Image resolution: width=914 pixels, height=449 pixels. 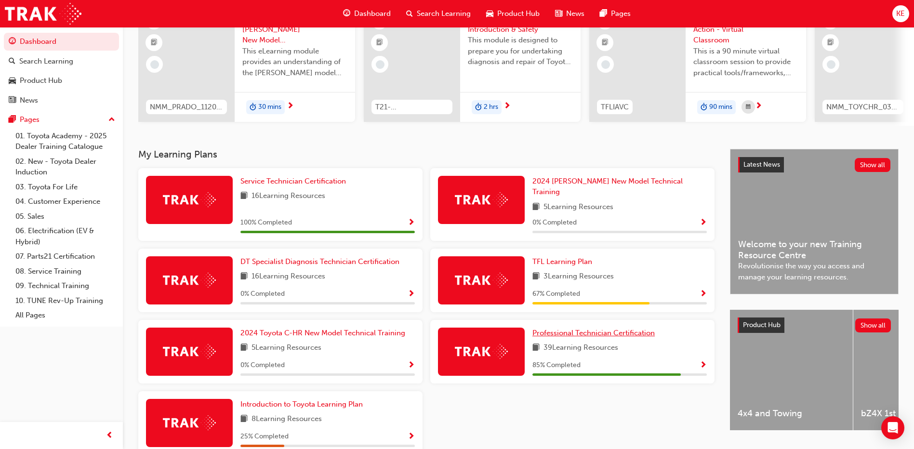 I want to click on a: 06. Electrification (EV & Hybrid), so click(x=65, y=236).